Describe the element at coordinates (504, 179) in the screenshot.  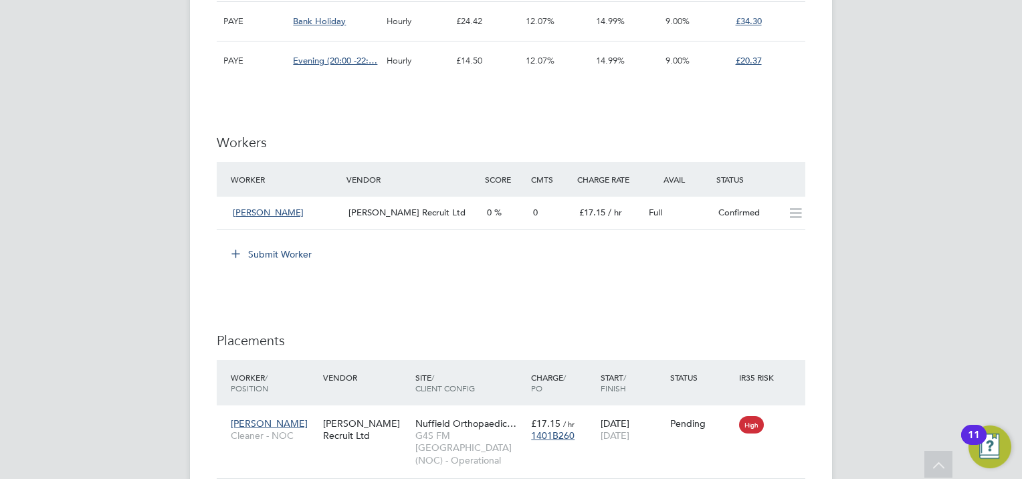
I see `div: Score` at that location.